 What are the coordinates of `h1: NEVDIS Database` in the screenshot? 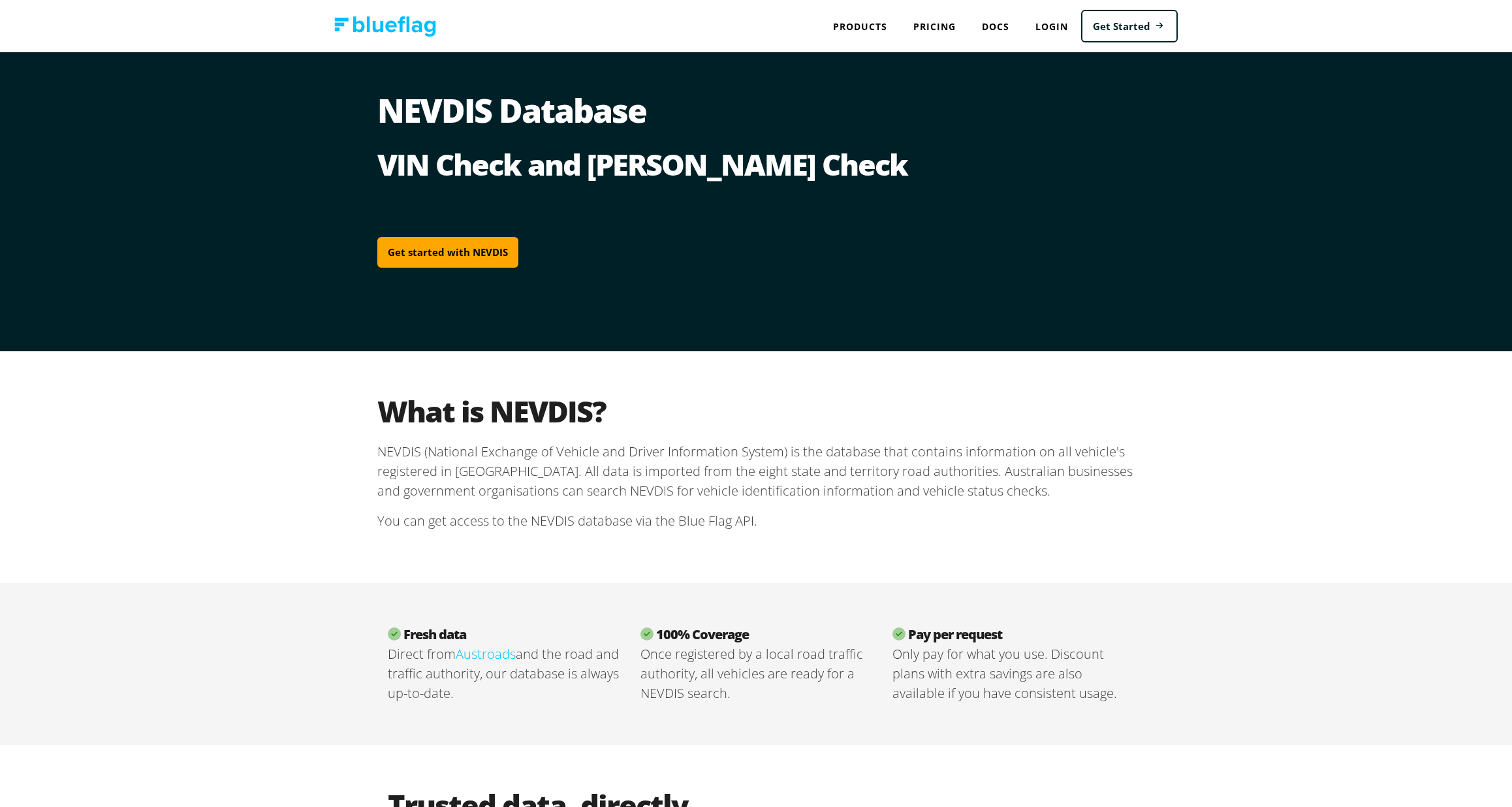 It's located at (756, 120).